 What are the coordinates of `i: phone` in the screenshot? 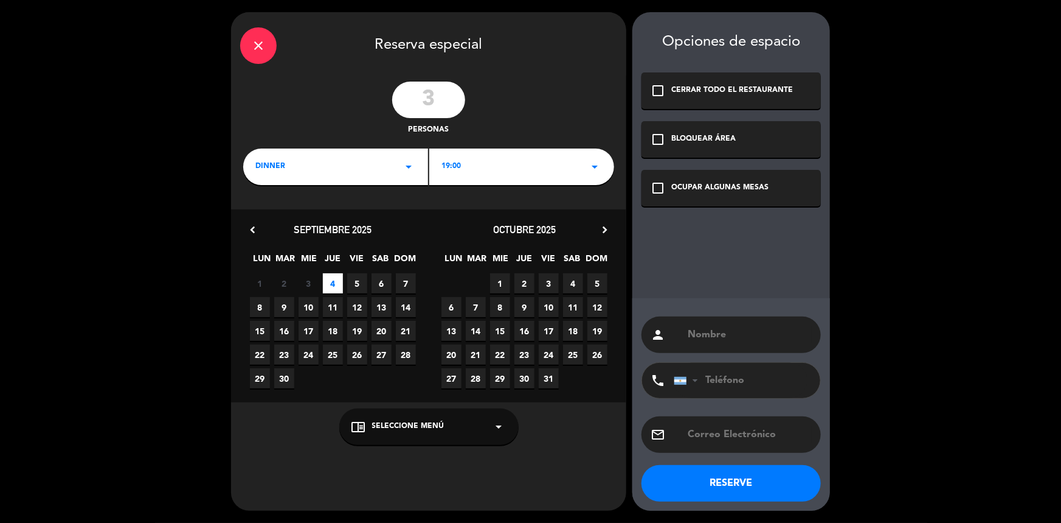 It's located at (658, 380).